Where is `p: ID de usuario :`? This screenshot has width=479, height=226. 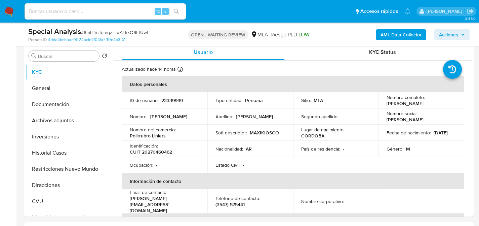 p: ID de usuario : is located at coordinates (144, 100).